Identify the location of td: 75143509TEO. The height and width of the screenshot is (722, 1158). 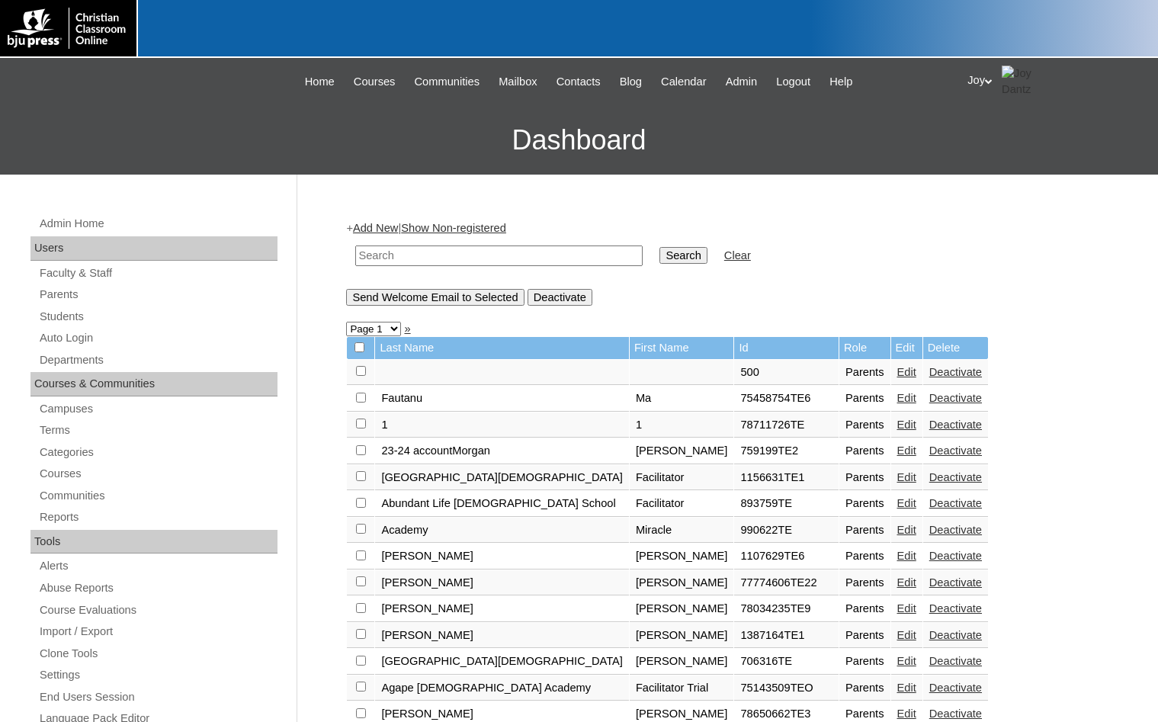
(786, 689).